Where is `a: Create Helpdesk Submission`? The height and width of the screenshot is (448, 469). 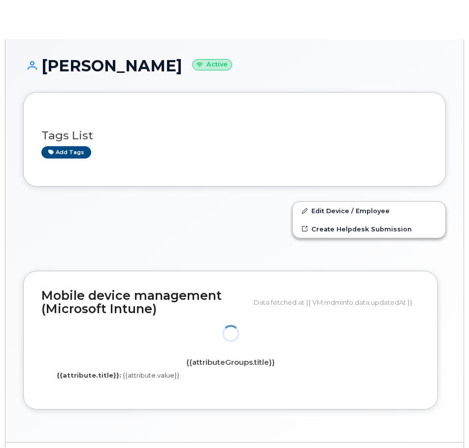 a: Create Helpdesk Submission is located at coordinates (369, 229).